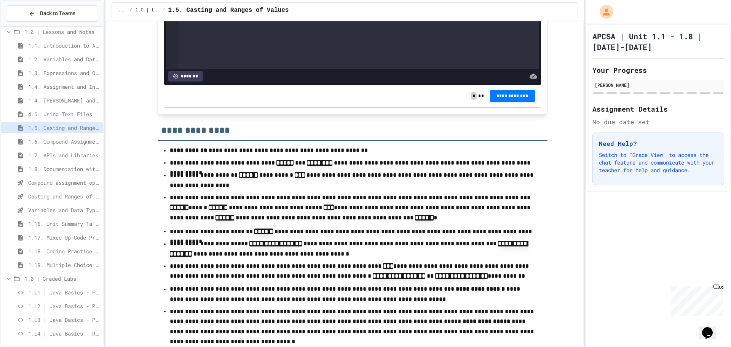 Image resolution: width=731 pixels, height=347 pixels. Describe the element at coordinates (64, 333) in the screenshot. I see `span: 1.L4 | Java Basics - Rectangle Lab` at that location.